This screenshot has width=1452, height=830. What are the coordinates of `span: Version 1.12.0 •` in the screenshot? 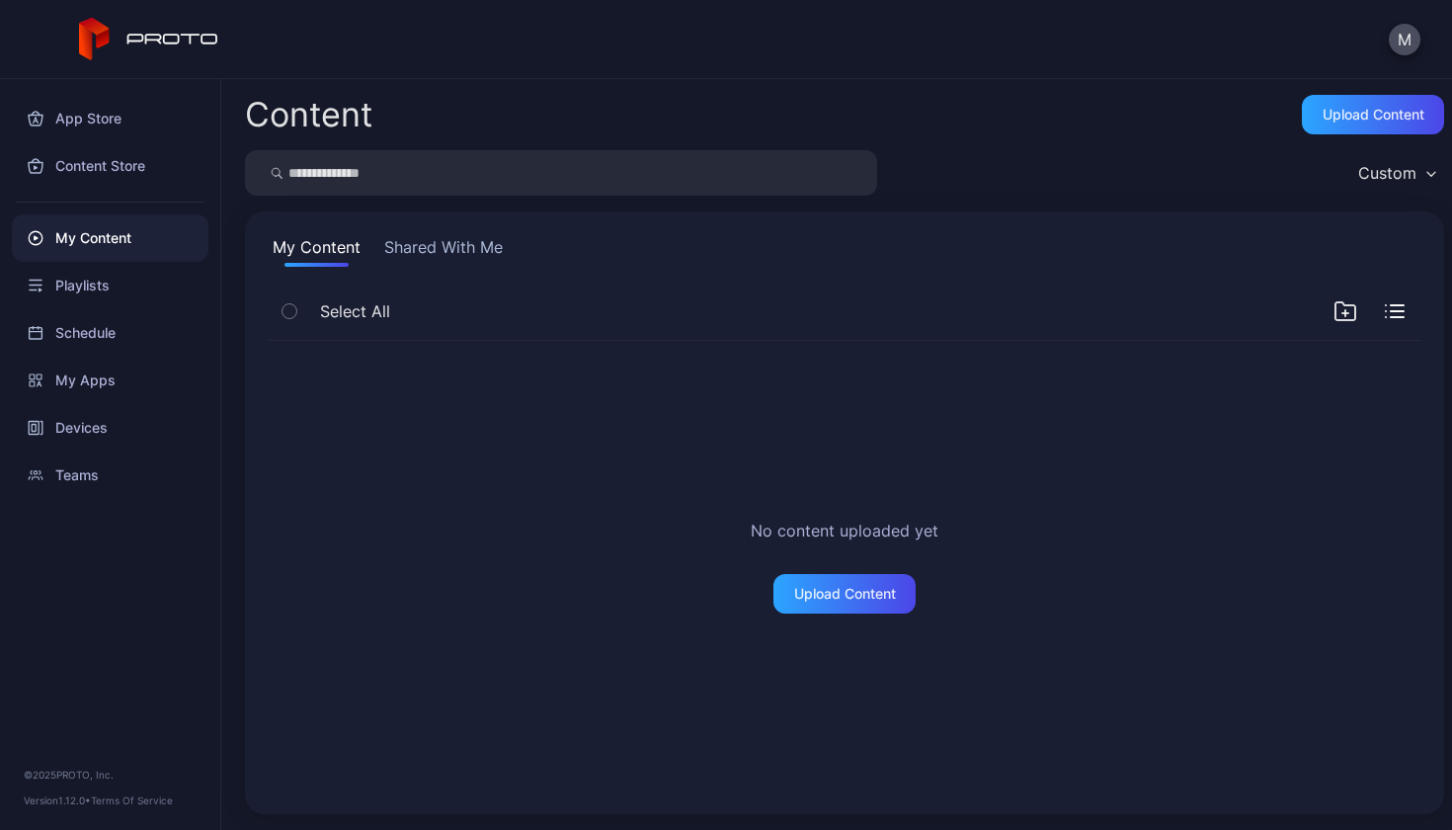 It's located at (57, 800).